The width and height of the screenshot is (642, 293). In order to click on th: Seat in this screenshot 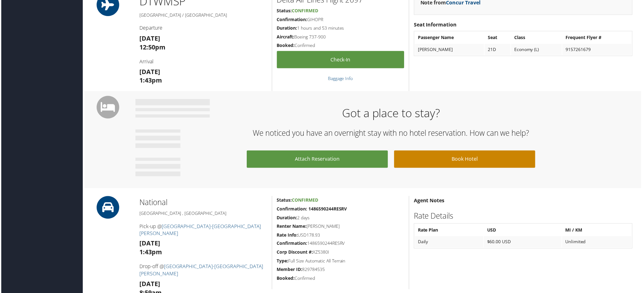, I will do `click(498, 37)`.